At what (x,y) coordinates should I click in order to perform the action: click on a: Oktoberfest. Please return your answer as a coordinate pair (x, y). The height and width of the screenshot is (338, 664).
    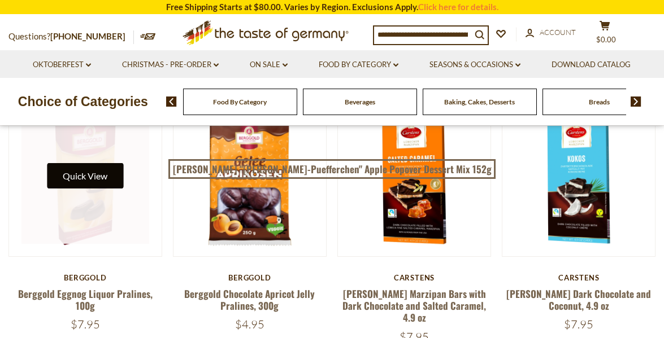
    Looking at the image, I should click on (62, 65).